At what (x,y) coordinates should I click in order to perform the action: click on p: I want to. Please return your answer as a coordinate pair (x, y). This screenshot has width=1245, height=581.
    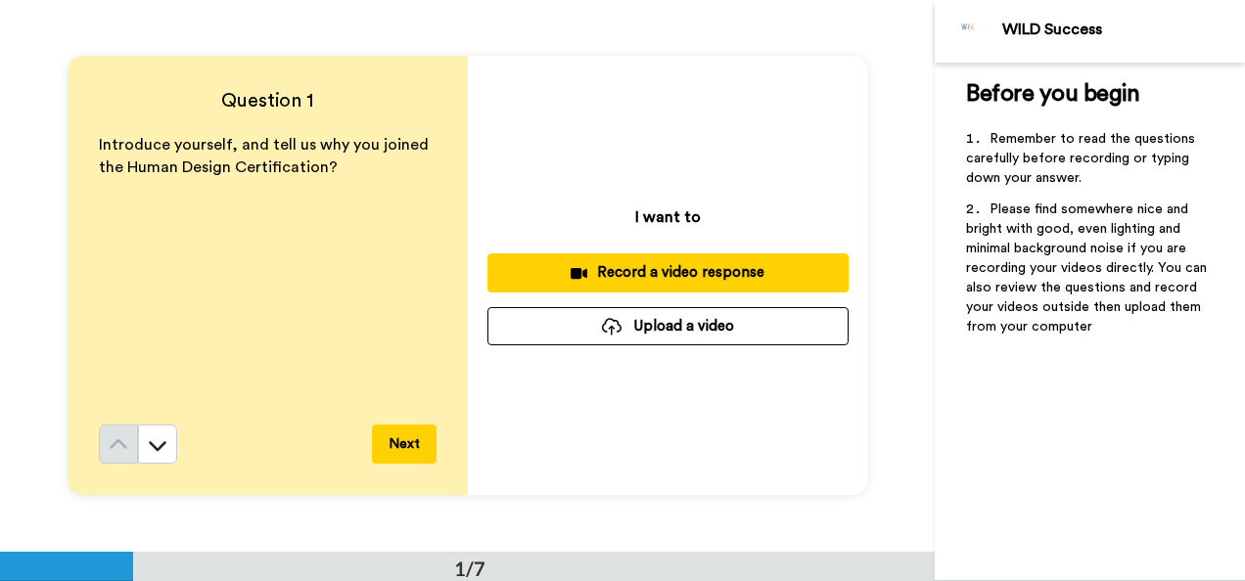
    Looking at the image, I should click on (667, 217).